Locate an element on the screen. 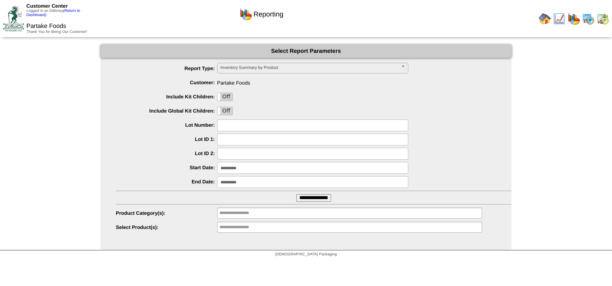 The image size is (612, 286). label: Start Date: is located at coordinates (166, 167).